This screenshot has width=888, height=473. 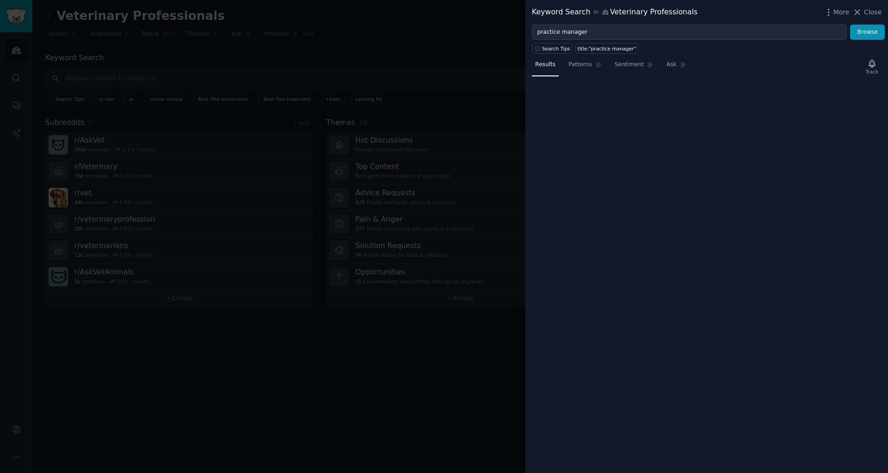 I want to click on span: More, so click(x=841, y=12).